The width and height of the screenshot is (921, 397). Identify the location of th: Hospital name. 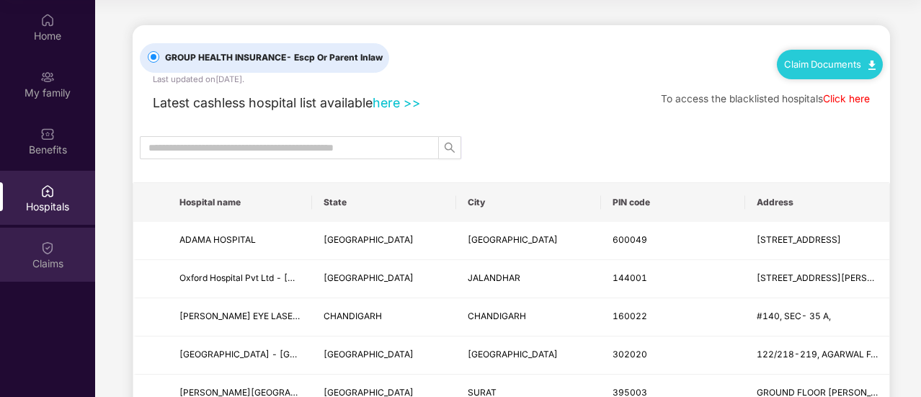
(240, 202).